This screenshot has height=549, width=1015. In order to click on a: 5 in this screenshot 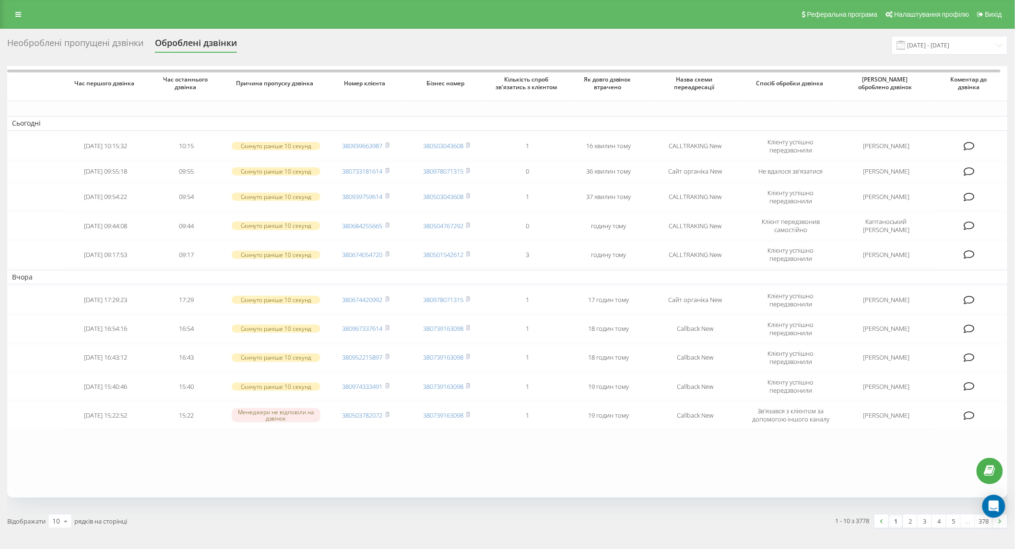, I will do `click(954, 521)`.